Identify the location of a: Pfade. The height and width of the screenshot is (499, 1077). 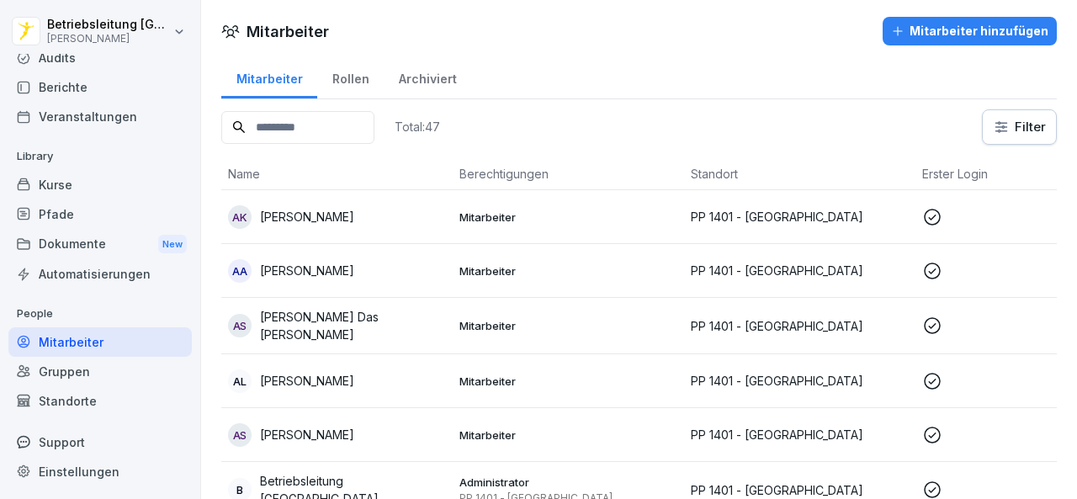
(100, 214).